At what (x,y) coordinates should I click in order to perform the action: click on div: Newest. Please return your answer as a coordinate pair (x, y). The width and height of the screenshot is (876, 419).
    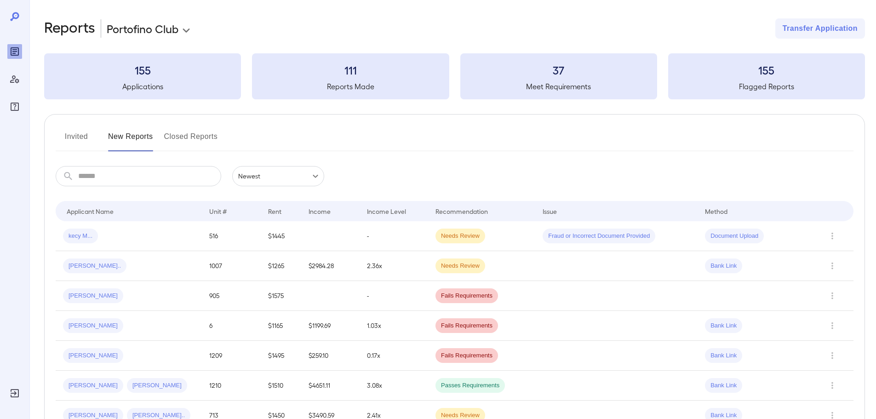
    Looking at the image, I should click on (278, 176).